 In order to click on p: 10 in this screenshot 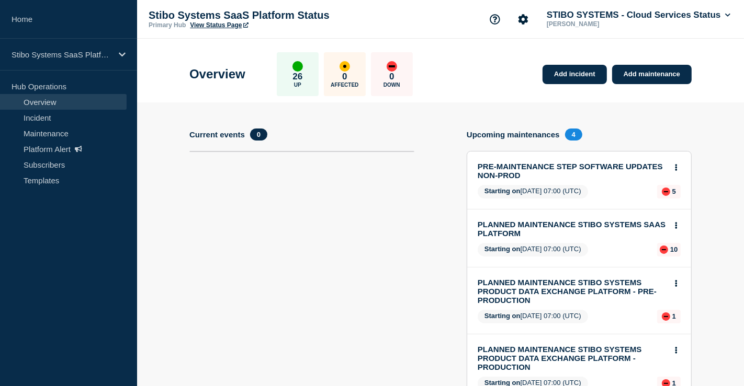, I will do `click(673, 249)`.